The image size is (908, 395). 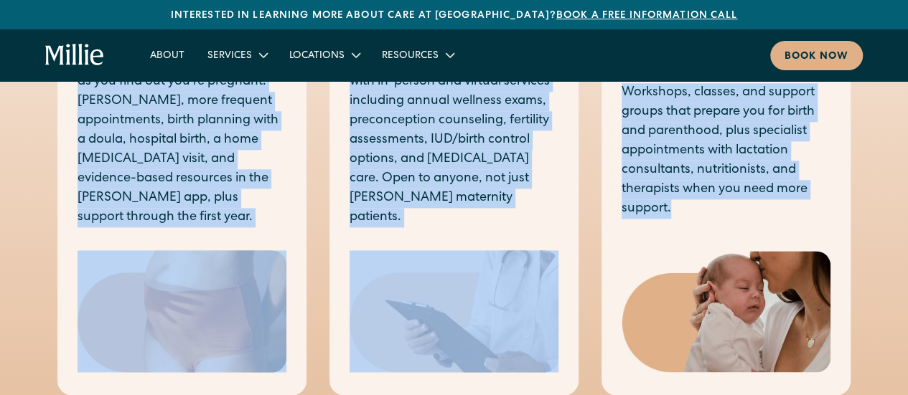 I want to click on img: Medical professional in a white coat holding a clipboard, representing expert care and diagnosis ..., so click(x=454, y=311).